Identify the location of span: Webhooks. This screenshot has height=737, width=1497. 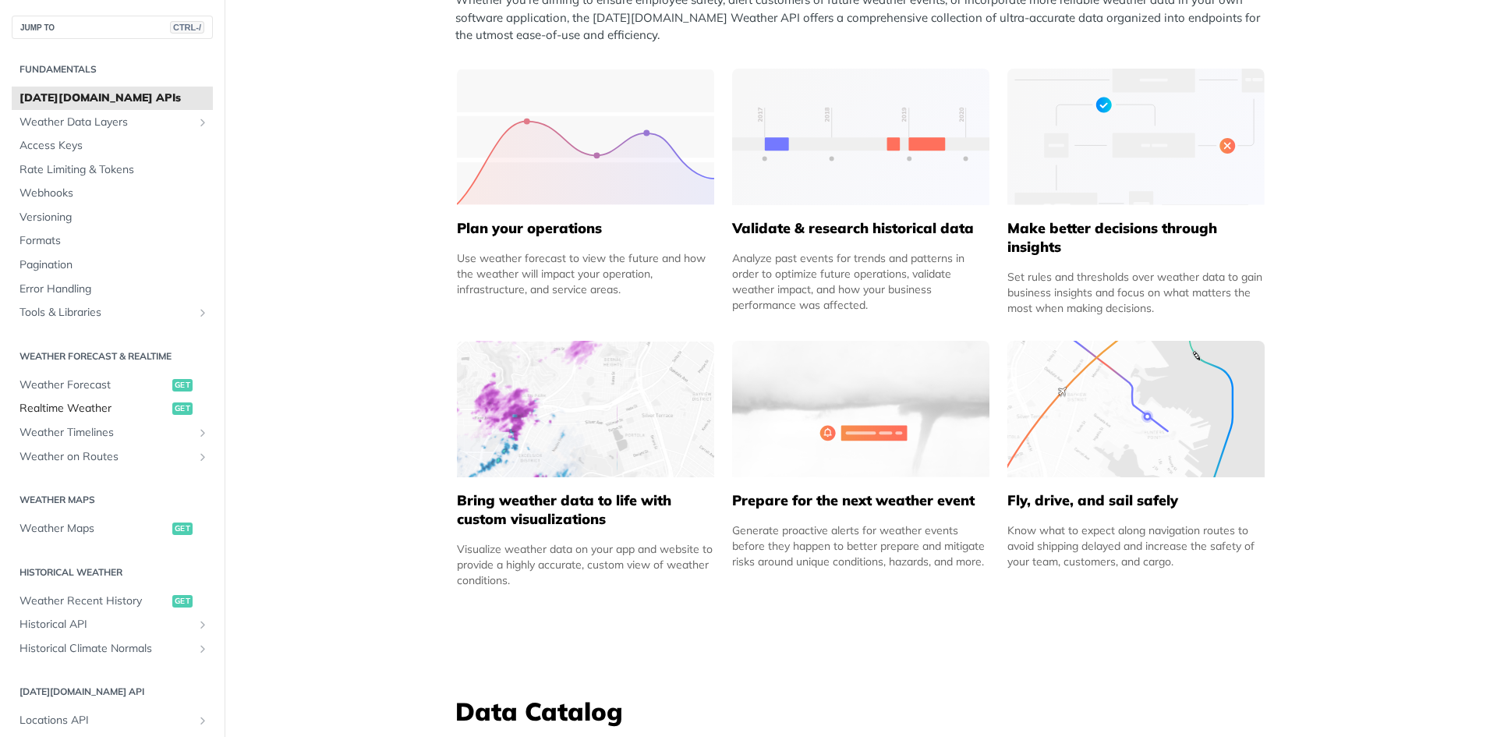
(114, 193).